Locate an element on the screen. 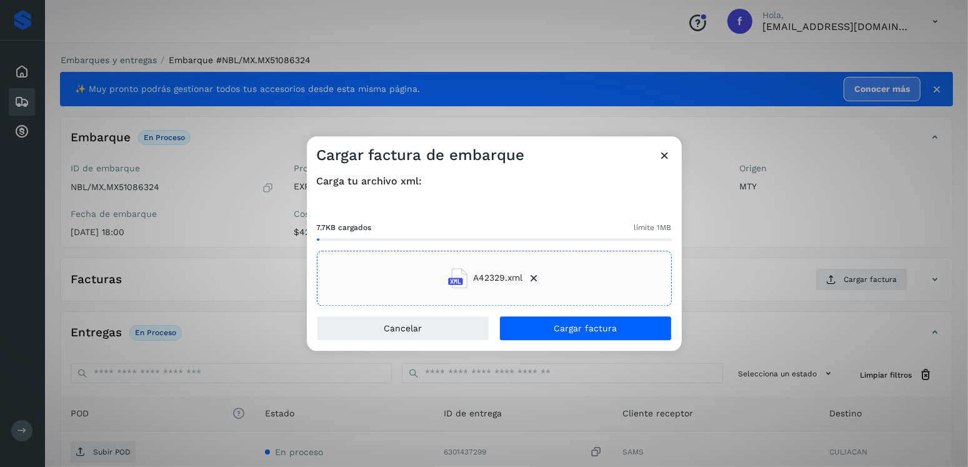  span: 7.7KB cargados is located at coordinates (344, 227).